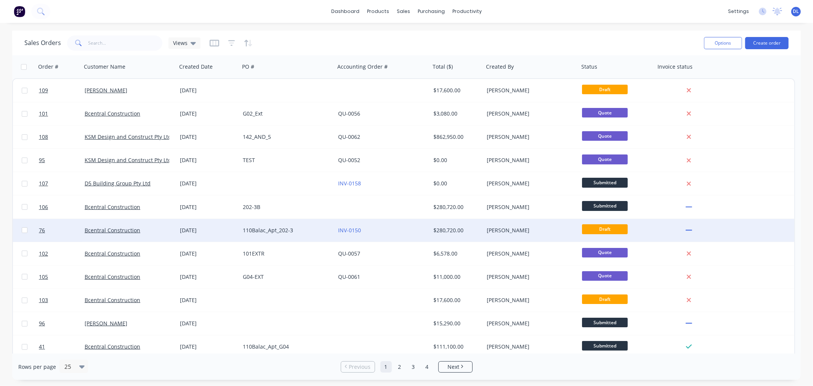 This screenshot has width=813, height=386. Describe the element at coordinates (456, 137) in the screenshot. I see `div: $862,950.00` at that location.